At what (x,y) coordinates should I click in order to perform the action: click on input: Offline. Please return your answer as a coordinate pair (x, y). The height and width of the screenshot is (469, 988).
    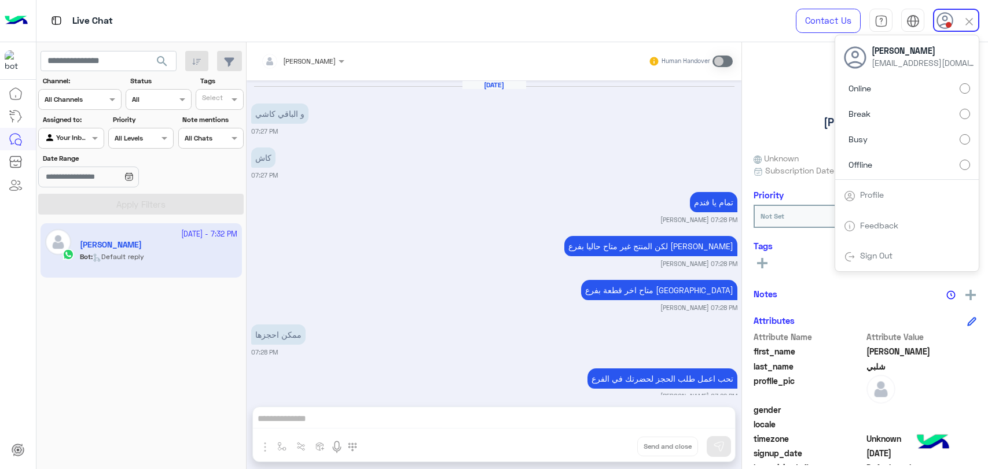
    Looking at the image, I should click on (965, 165).